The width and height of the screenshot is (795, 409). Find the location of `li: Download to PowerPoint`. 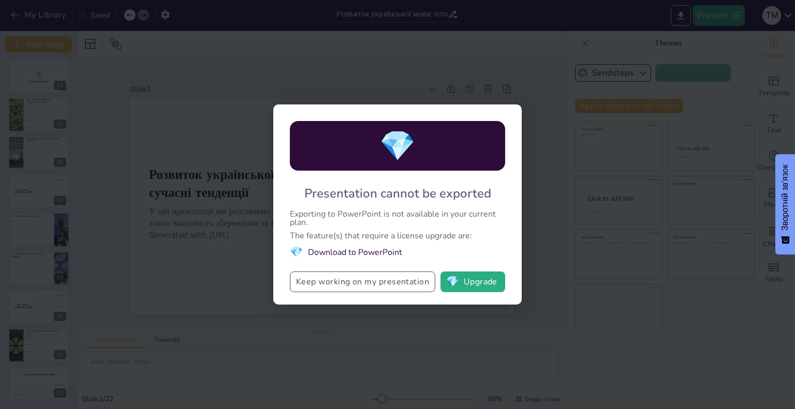

li: Download to PowerPoint is located at coordinates (397, 252).